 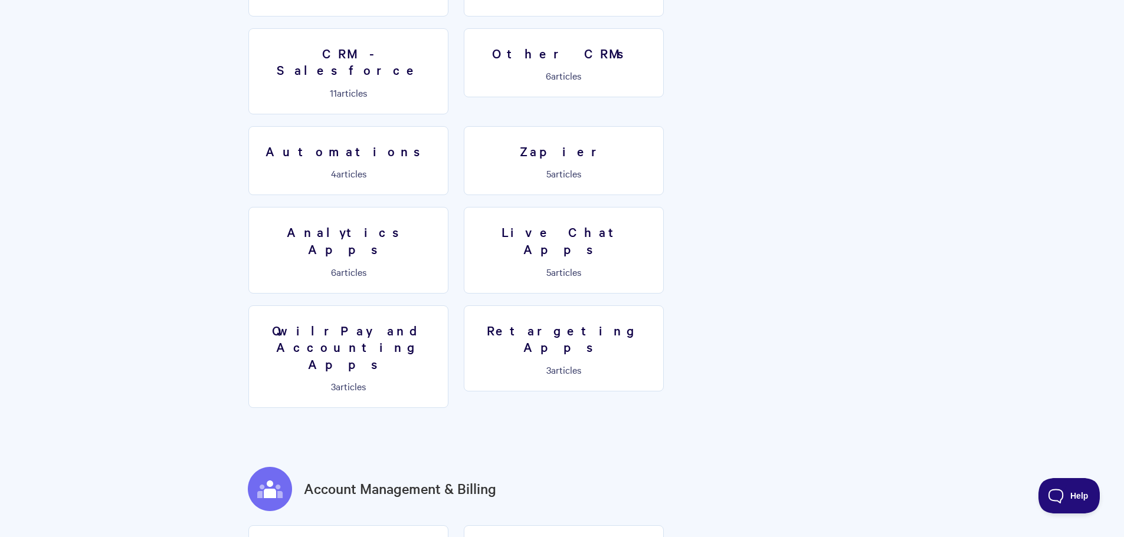 What do you see at coordinates (348, 61) in the screenshot?
I see `h3: CRM - Salesforce` at bounding box center [348, 61].